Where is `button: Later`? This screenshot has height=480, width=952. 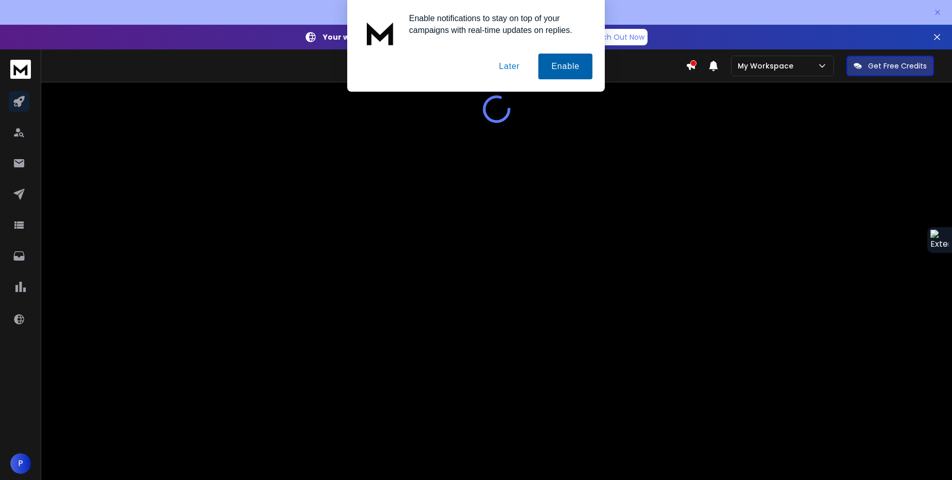 button: Later is located at coordinates (509, 66).